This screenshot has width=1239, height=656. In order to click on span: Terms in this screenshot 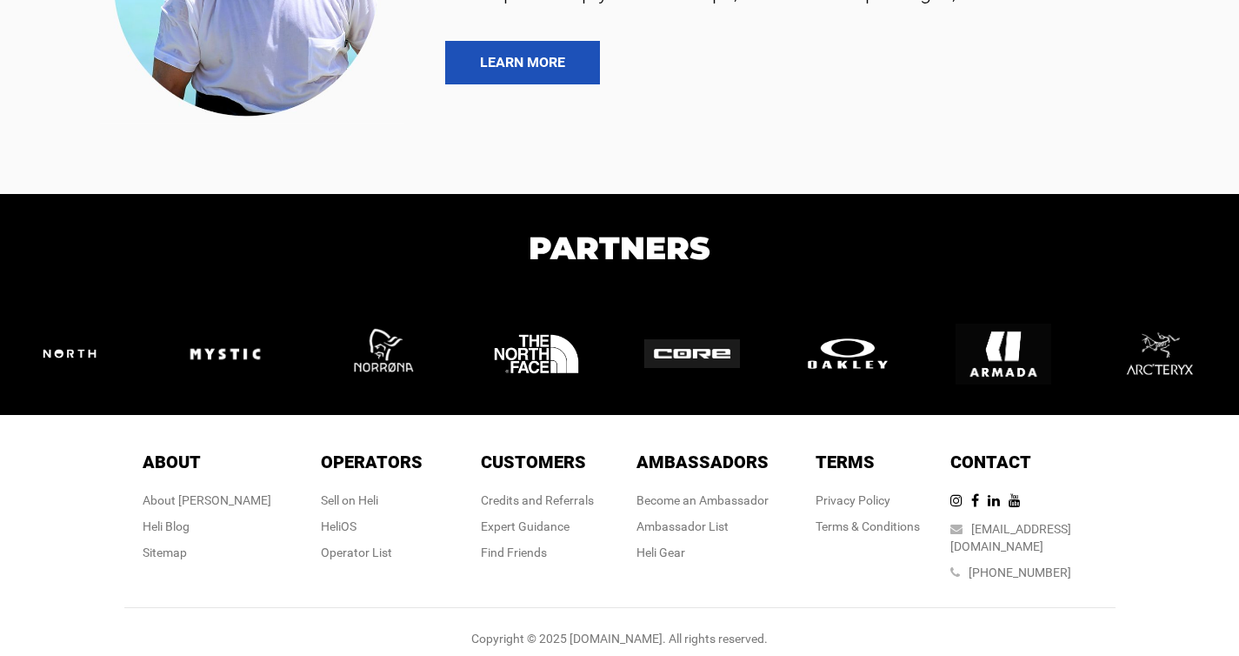, I will do `click(845, 462)`.